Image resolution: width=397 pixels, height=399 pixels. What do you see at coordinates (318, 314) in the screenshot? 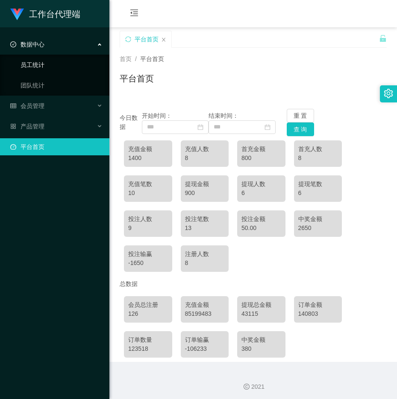
I see `div: 140803` at bounding box center [318, 314].